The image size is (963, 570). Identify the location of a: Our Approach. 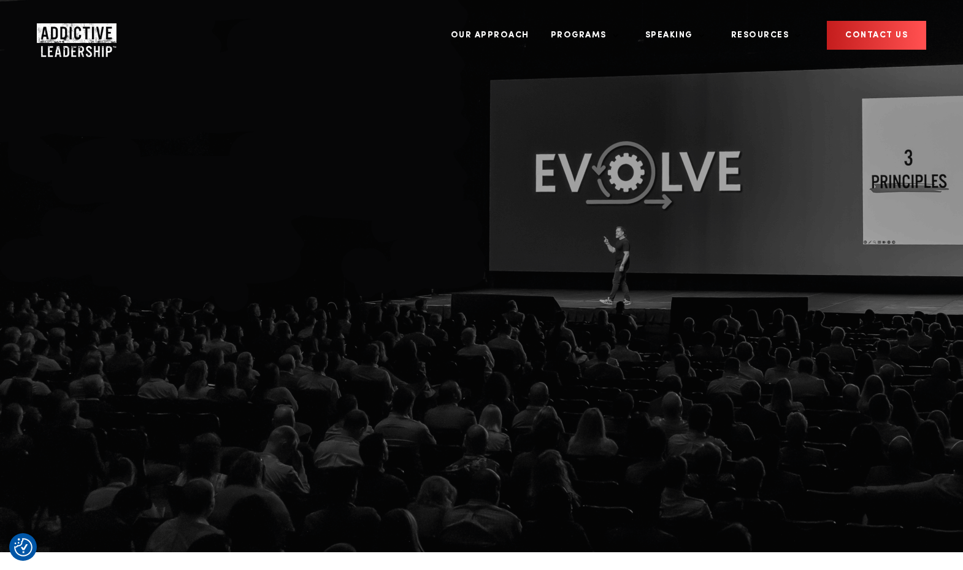
(490, 35).